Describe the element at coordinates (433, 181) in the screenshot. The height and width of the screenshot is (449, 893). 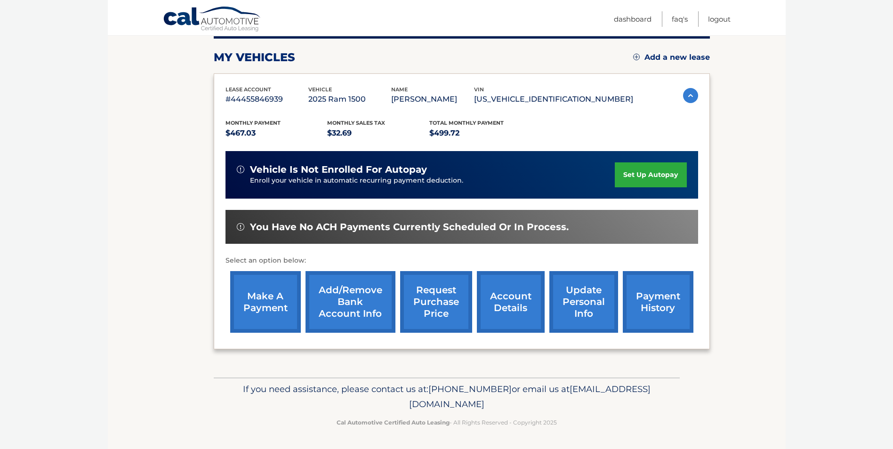
I see `p: Enroll your vehicle in automatic recurring payment deduction.` at that location.